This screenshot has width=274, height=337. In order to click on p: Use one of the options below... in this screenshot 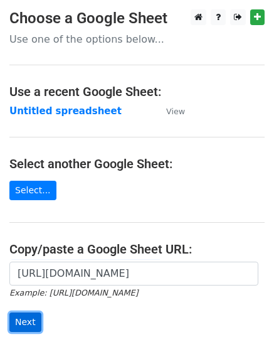, I will do `click(137, 39)`.